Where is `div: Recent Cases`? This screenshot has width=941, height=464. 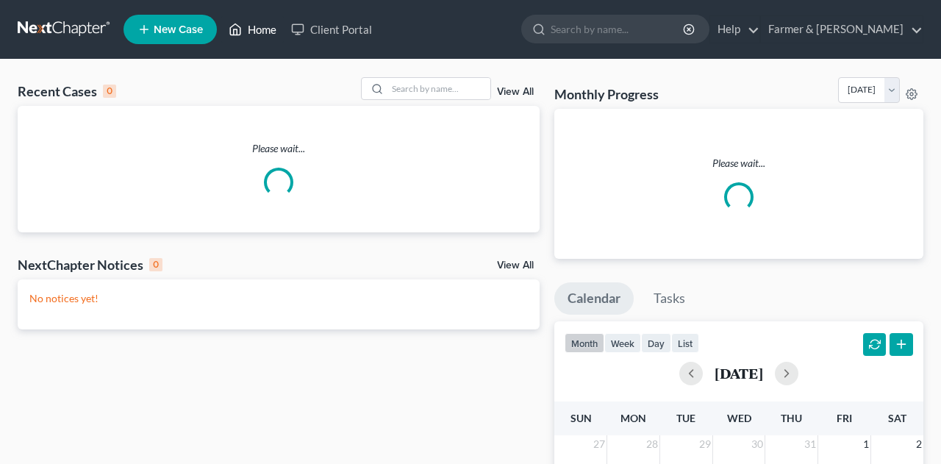 div: Recent Cases is located at coordinates (67, 91).